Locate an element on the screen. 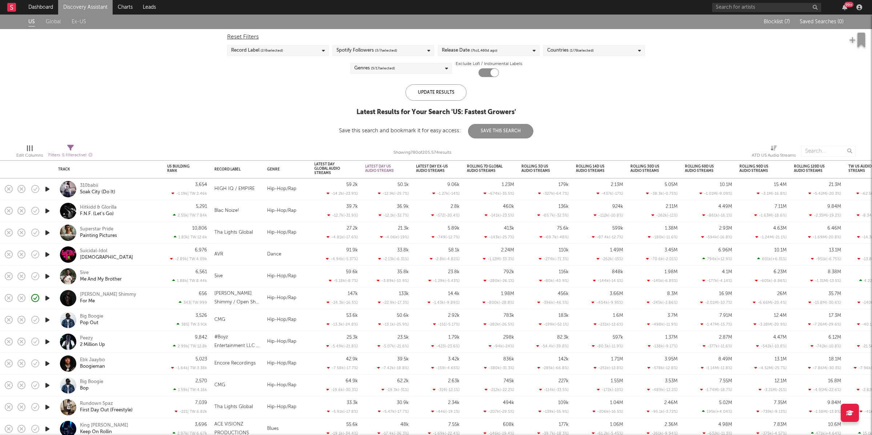 Image resolution: width=872 pixels, height=435 pixels. span: Blocklist is located at coordinates (776, 22).